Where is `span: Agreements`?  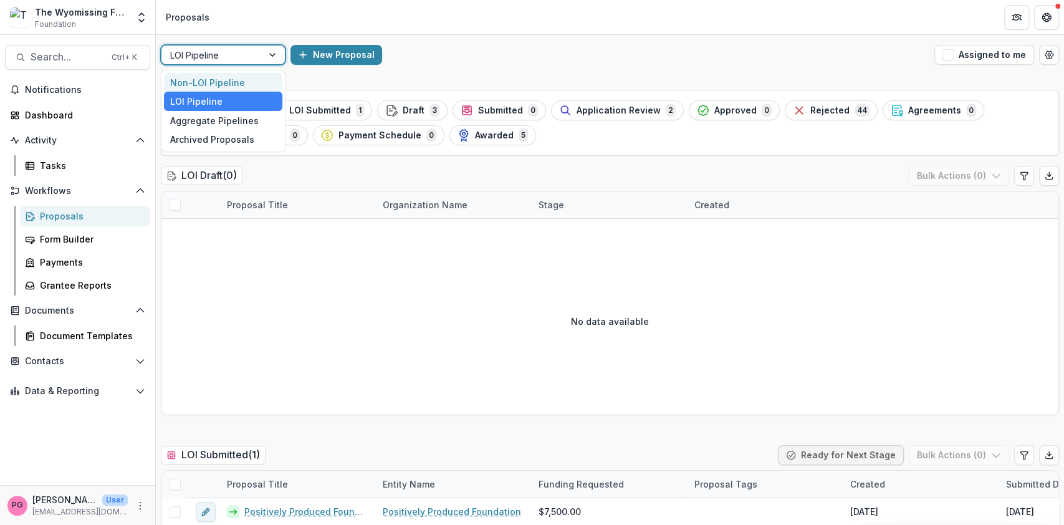
span: Agreements is located at coordinates (934, 110).